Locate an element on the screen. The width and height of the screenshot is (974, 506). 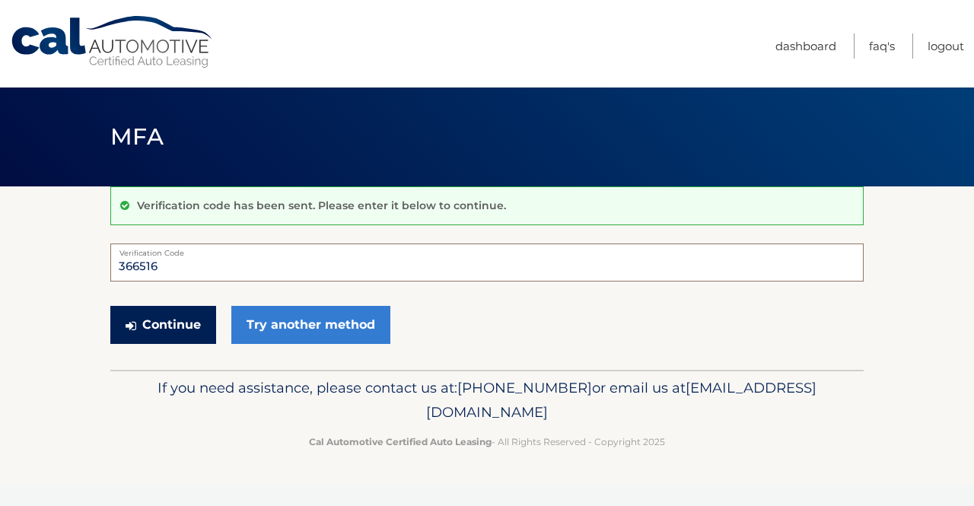
span: MFA is located at coordinates (137, 136).